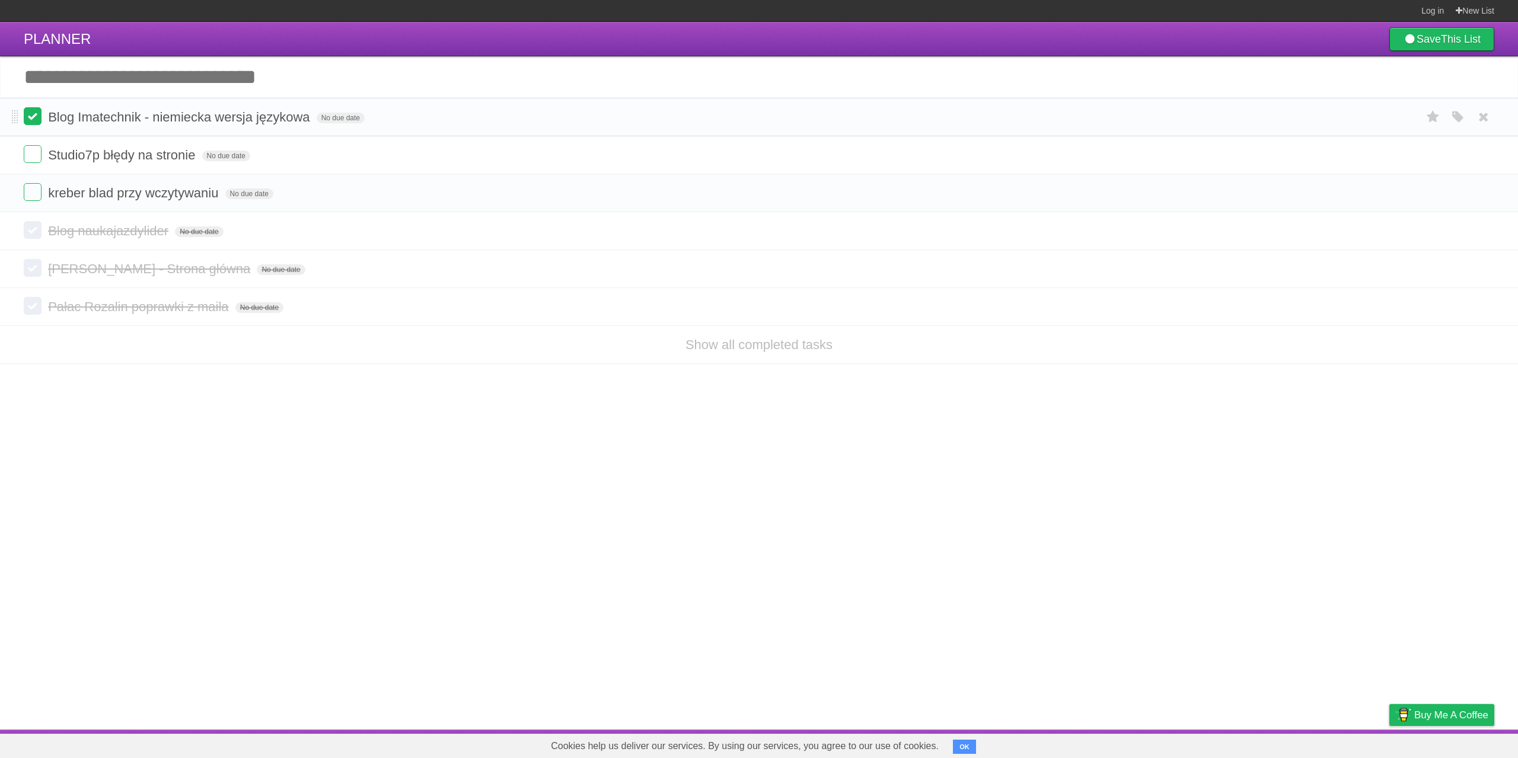  What do you see at coordinates (1295, 744) in the screenshot?
I see `a: Developers` at bounding box center [1295, 744].